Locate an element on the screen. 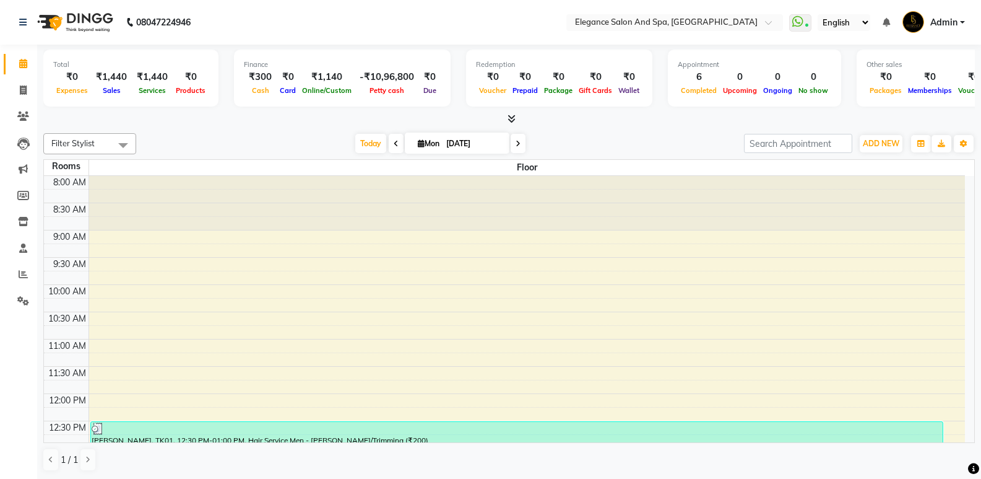 The height and width of the screenshot is (479, 981). div: -₹10,96,800 is located at coordinates (387, 77).